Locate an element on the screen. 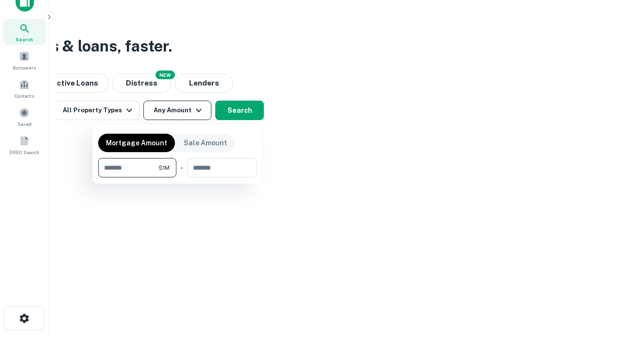 This screenshot has height=350, width=622. div: Chat Widget is located at coordinates (597, 295).